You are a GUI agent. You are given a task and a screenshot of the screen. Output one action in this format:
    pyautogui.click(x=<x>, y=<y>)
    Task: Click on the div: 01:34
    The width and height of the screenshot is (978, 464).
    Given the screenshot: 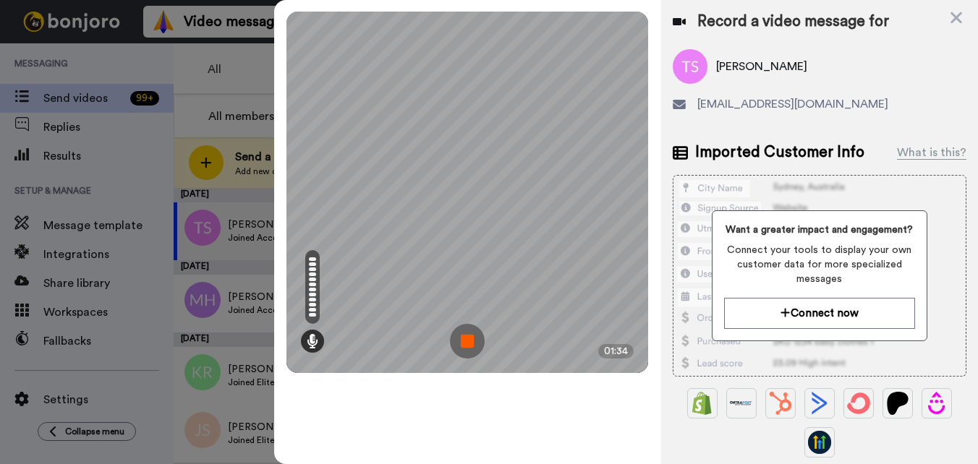 What is the action you would take?
    pyautogui.click(x=615, y=352)
    